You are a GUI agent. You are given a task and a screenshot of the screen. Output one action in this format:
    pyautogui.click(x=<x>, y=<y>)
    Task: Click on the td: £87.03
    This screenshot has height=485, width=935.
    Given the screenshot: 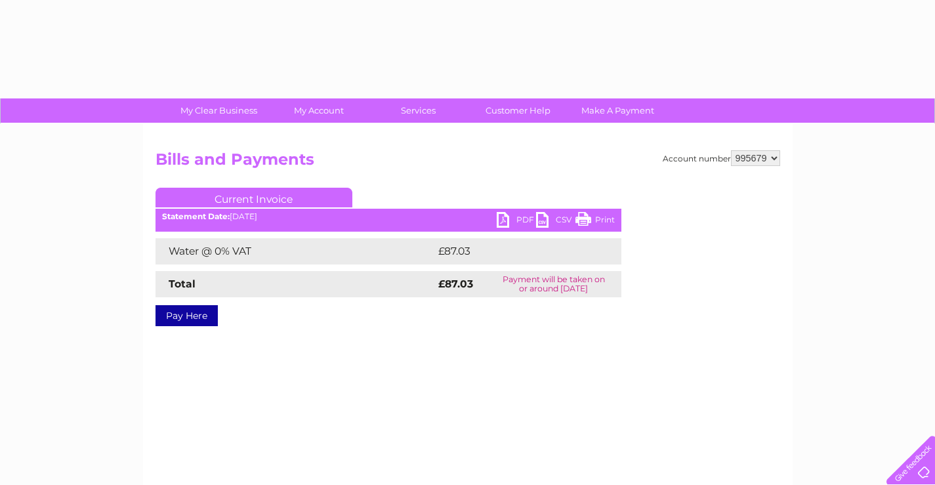 What is the action you would take?
    pyautogui.click(x=514, y=251)
    